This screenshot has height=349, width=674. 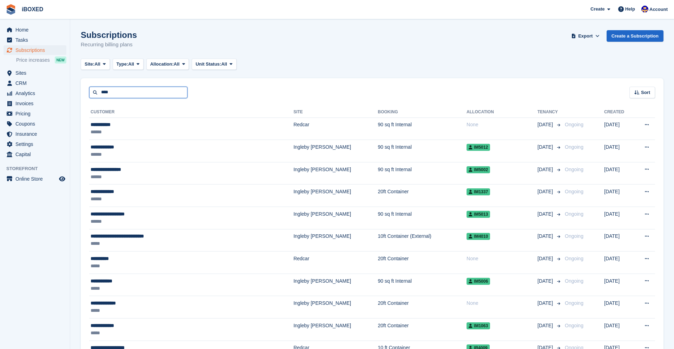 What do you see at coordinates (635, 36) in the screenshot?
I see `a: Create a Subscription` at bounding box center [635, 36].